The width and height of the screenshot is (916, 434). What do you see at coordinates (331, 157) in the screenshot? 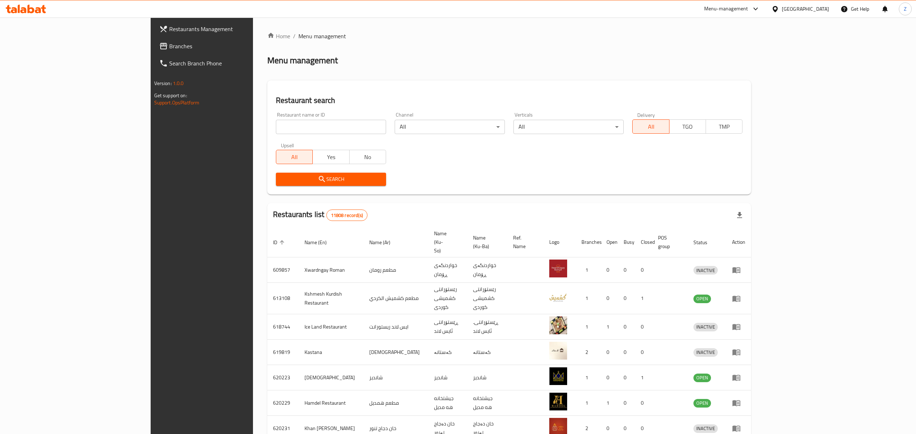
I see `span: Yes` at bounding box center [331, 157].